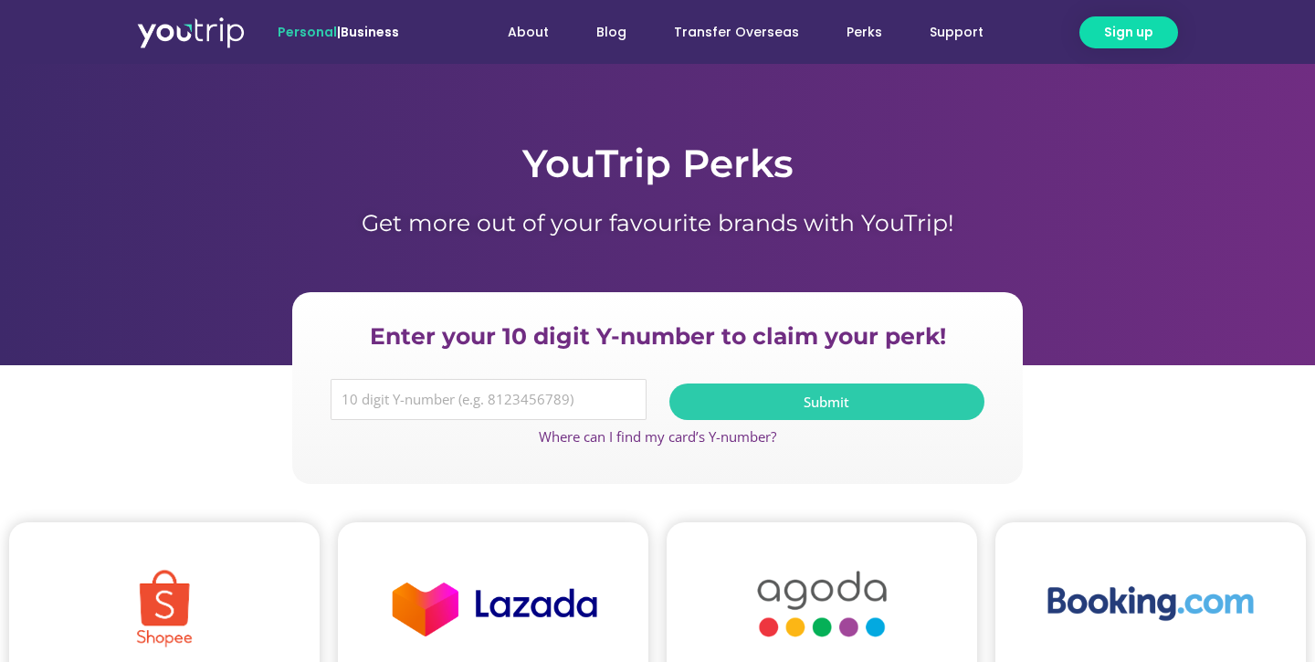 The height and width of the screenshot is (662, 1315). Describe the element at coordinates (864, 32) in the screenshot. I see `a: Perks` at that location.